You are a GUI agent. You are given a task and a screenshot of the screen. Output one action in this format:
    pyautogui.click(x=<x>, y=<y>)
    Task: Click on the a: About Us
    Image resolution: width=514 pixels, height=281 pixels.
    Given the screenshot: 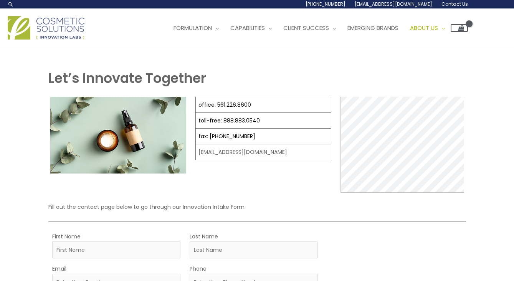 What is the action you would take?
    pyautogui.click(x=427, y=28)
    